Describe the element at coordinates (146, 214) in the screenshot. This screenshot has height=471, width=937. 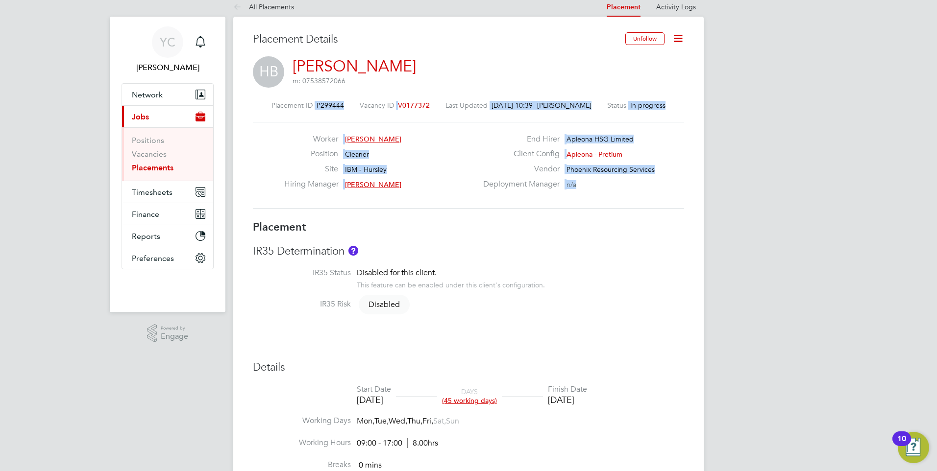
I see `span: Finance` at that location.